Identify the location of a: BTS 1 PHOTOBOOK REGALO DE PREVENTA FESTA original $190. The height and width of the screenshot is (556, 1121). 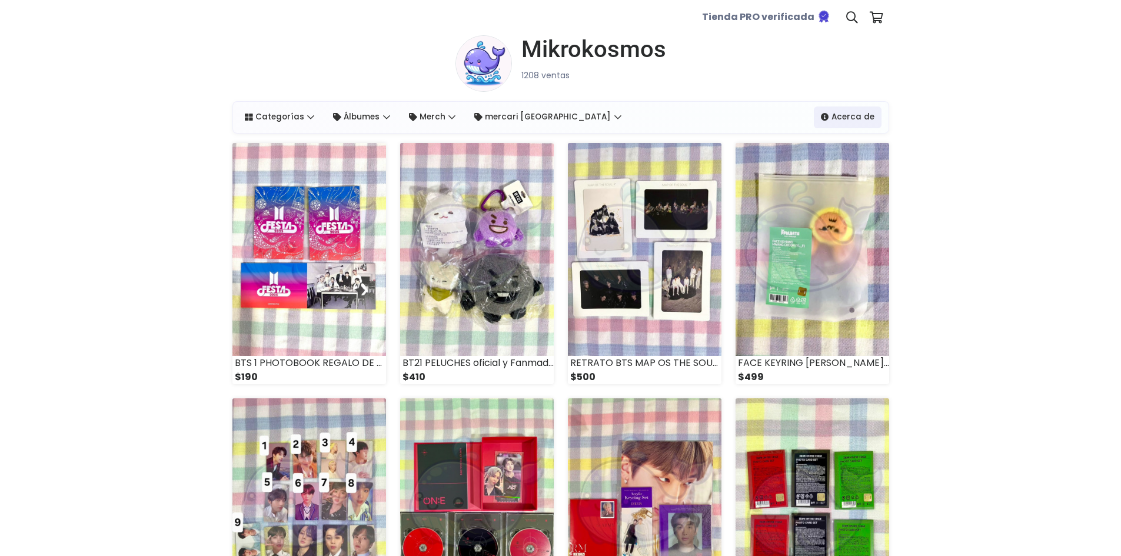
(309, 264).